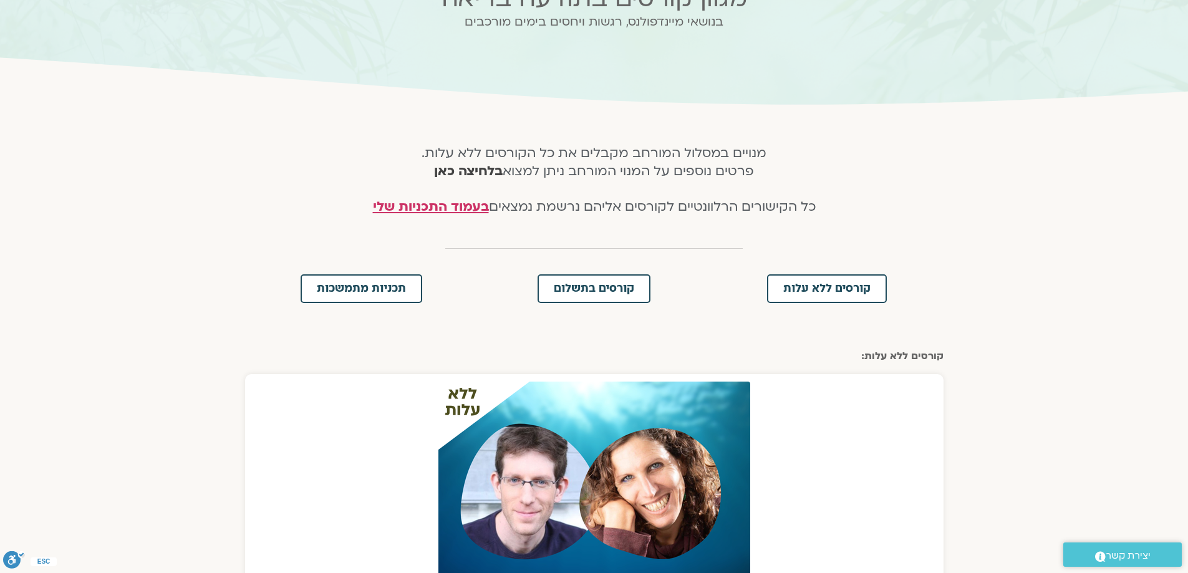 The width and height of the screenshot is (1188, 573). What do you see at coordinates (361, 289) in the screenshot?
I see `a: תכניות מתמשכות` at bounding box center [361, 289].